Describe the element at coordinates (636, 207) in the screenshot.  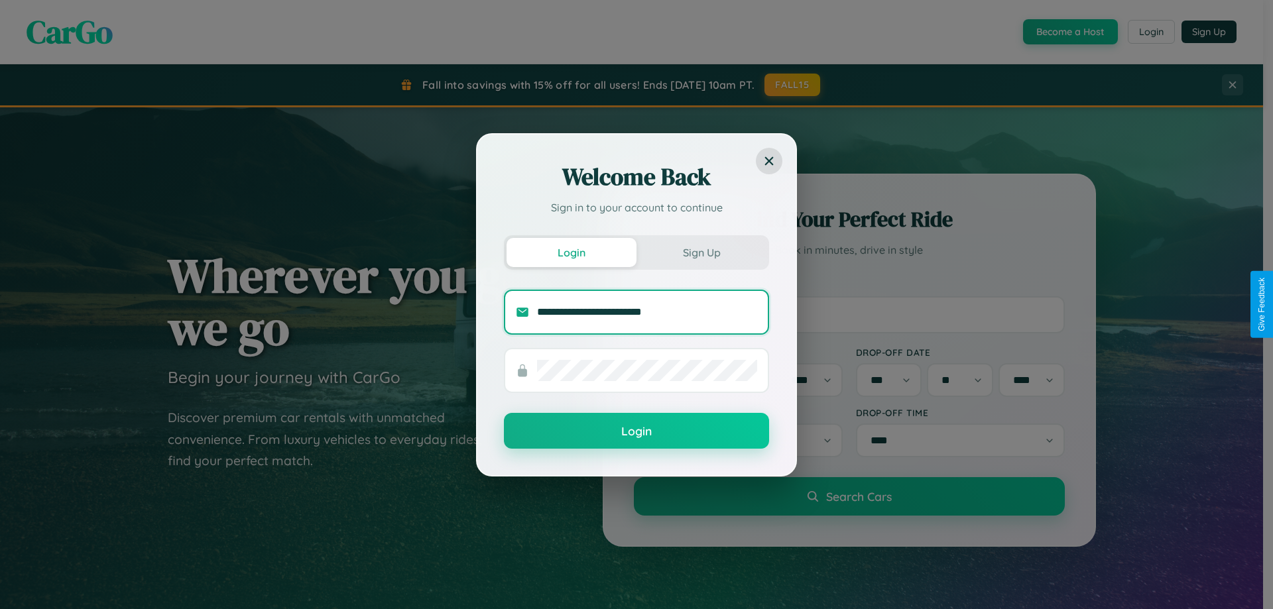
I see `p: Sign in to your account to continue` at that location.